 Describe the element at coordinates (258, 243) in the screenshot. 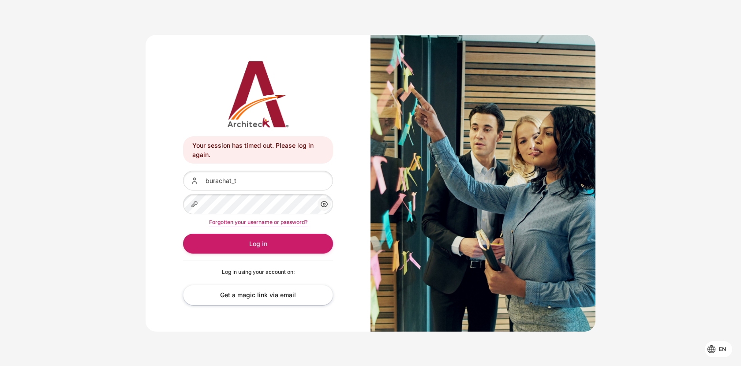

I see `button: Log in` at that location.